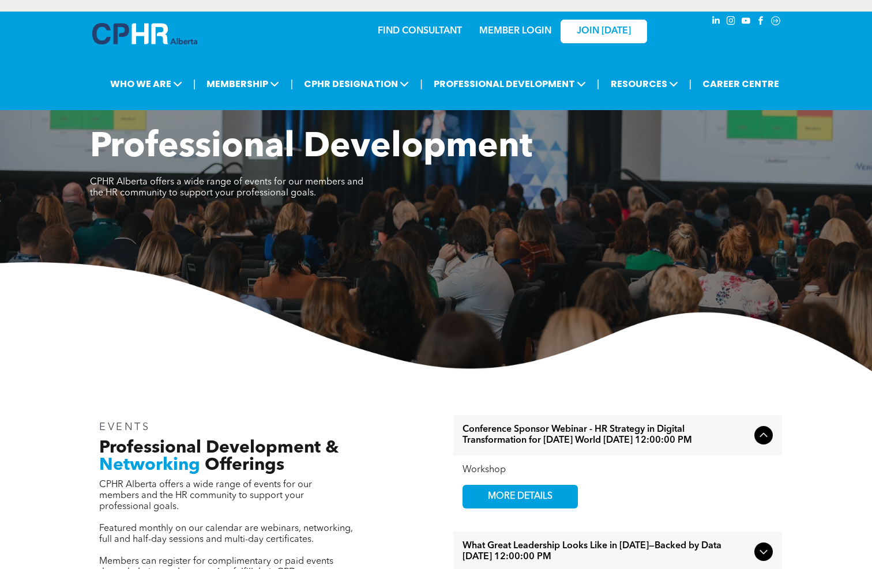 This screenshot has height=569, width=872. What do you see at coordinates (520, 496) in the screenshot?
I see `span: MORE DETAILS` at bounding box center [520, 496].